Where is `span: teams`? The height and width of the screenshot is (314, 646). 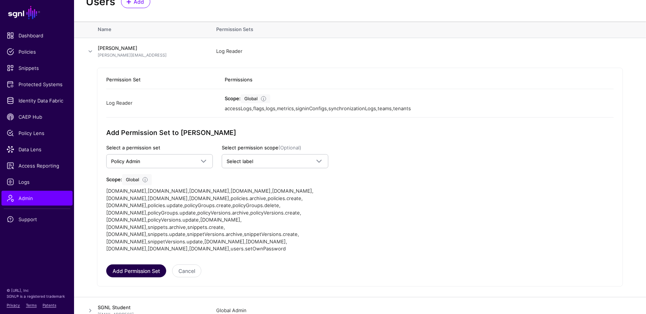 span: teams is located at coordinates (385, 108).